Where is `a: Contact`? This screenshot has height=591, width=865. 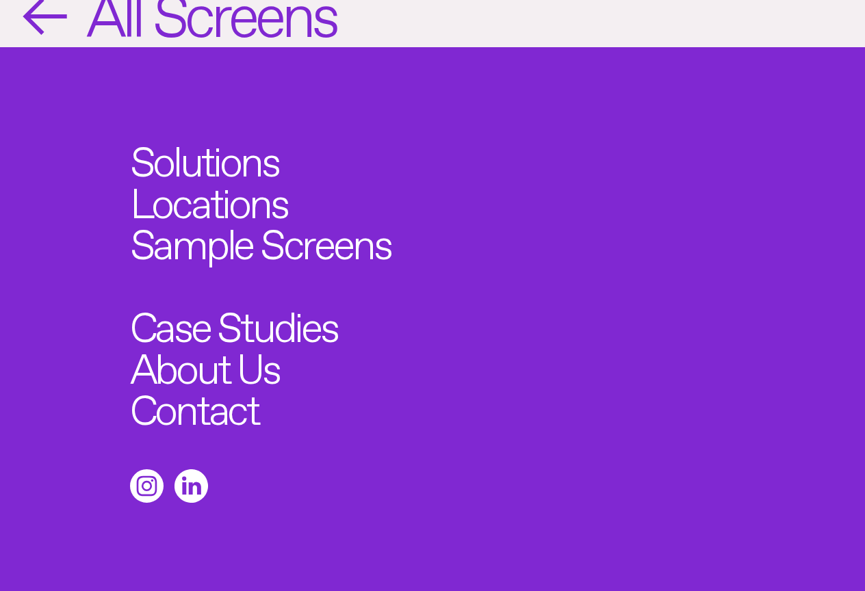
a: Contact is located at coordinates (194, 404).